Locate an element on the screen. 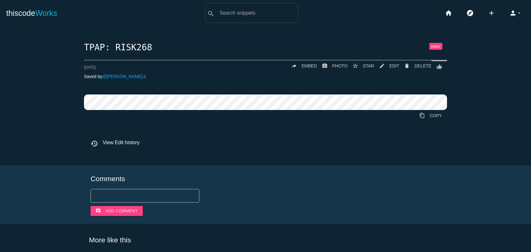 This screenshot has height=252, width=531. i: reply is located at coordinates (294, 66).